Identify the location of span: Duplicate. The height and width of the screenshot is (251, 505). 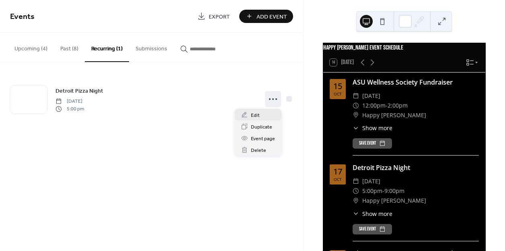
(262, 127).